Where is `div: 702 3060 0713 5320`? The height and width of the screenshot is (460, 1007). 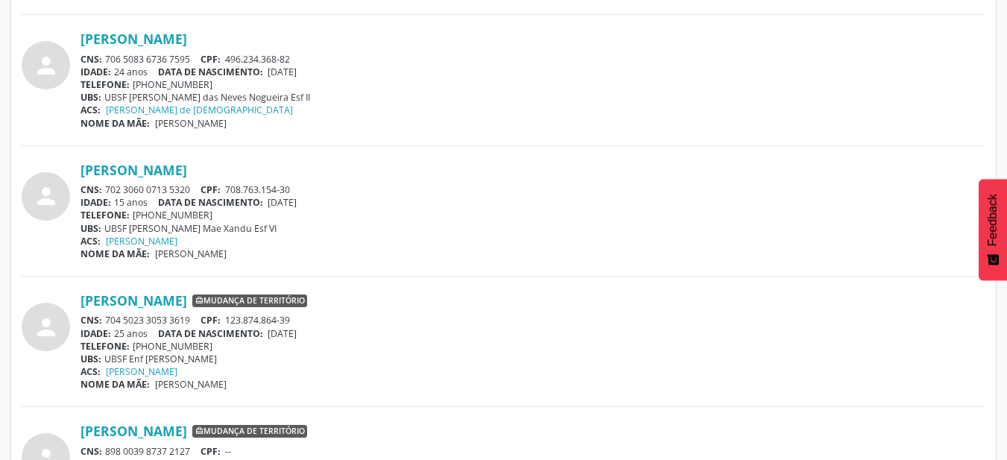
div: 702 3060 0713 5320 is located at coordinates (533, 189).